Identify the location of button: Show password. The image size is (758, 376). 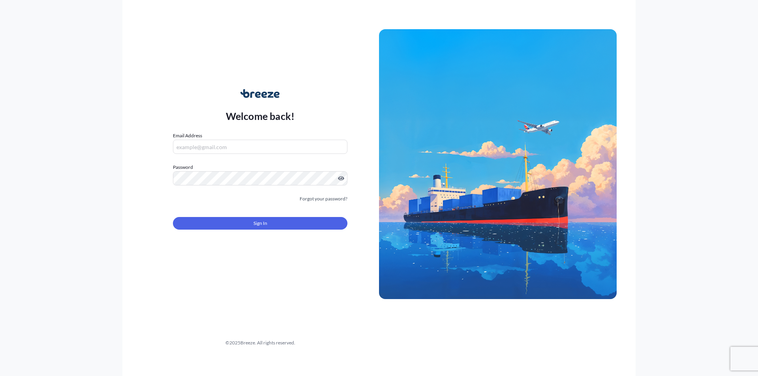
(341, 179).